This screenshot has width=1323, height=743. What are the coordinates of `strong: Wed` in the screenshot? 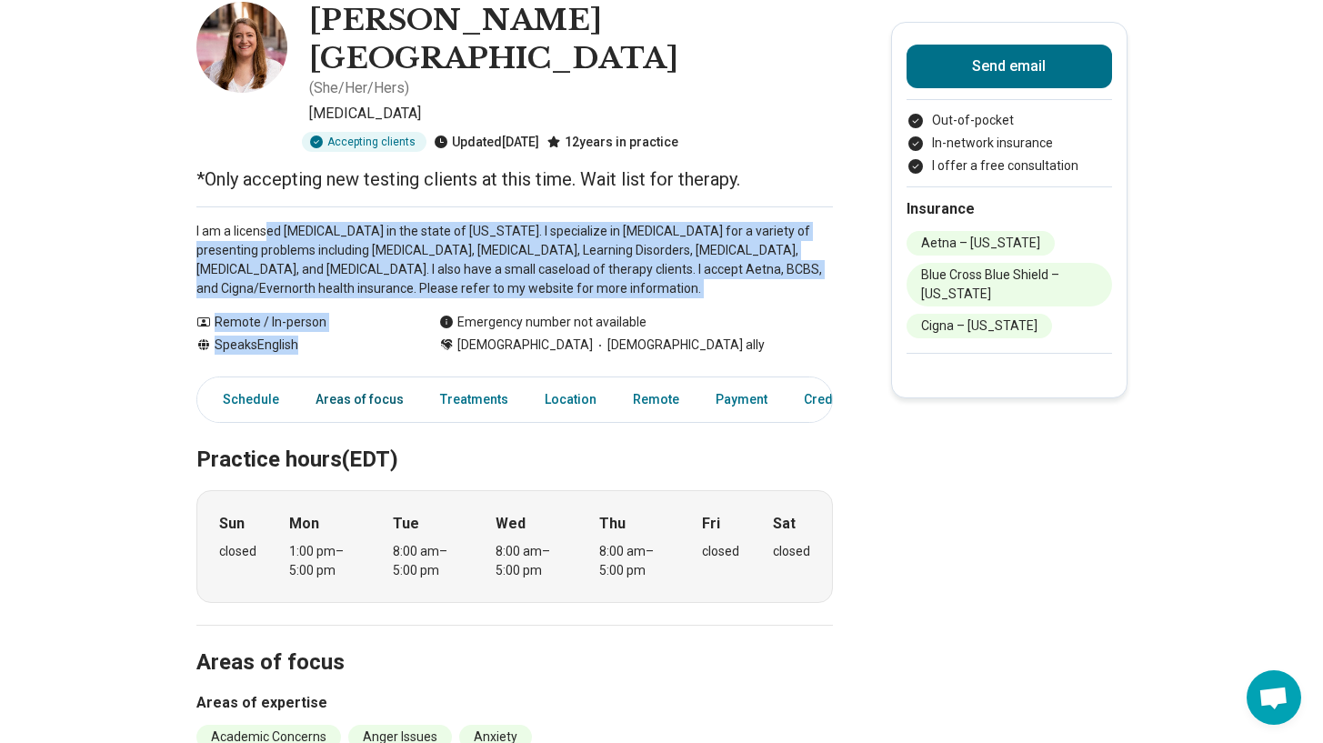 It's located at (510, 524).